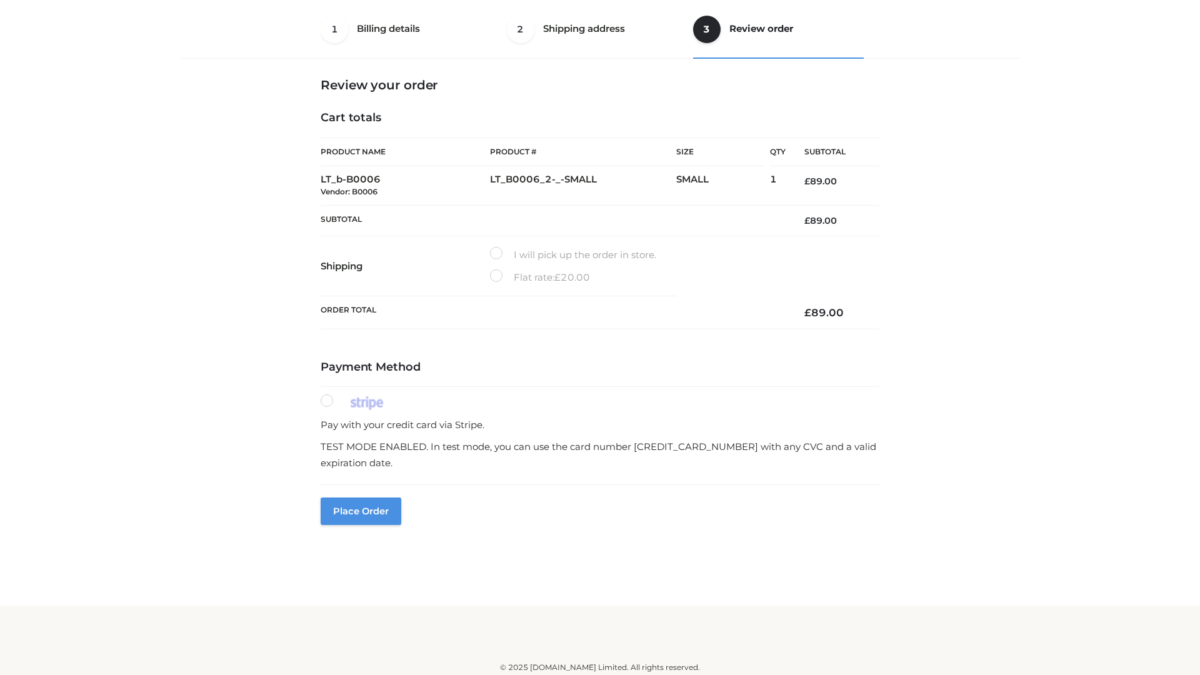  What do you see at coordinates (723, 186) in the screenshot?
I see `td: SMALL` at bounding box center [723, 186].